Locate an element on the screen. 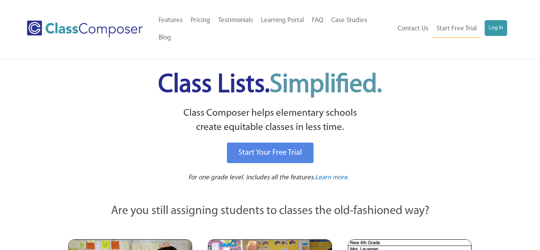 This screenshot has width=540, height=250. a: Log In is located at coordinates (496, 28).